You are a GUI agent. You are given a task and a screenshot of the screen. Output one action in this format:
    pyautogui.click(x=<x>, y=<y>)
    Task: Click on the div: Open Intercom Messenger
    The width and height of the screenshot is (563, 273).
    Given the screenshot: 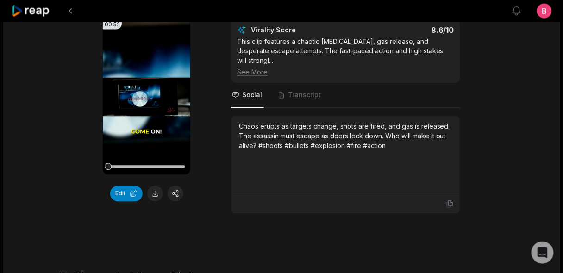 What is the action you would take?
    pyautogui.click(x=542, y=253)
    